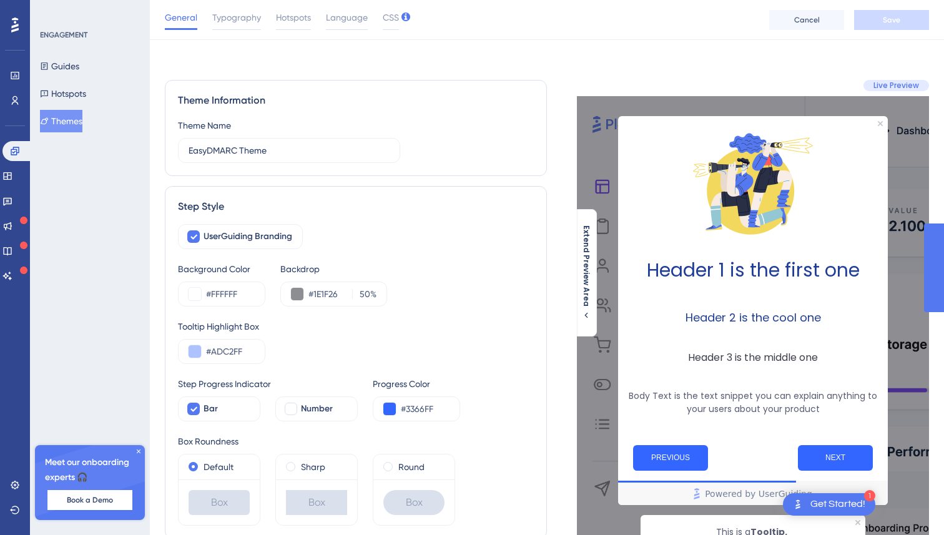 The height and width of the screenshot is (535, 944). I want to click on label: Round, so click(411, 467).